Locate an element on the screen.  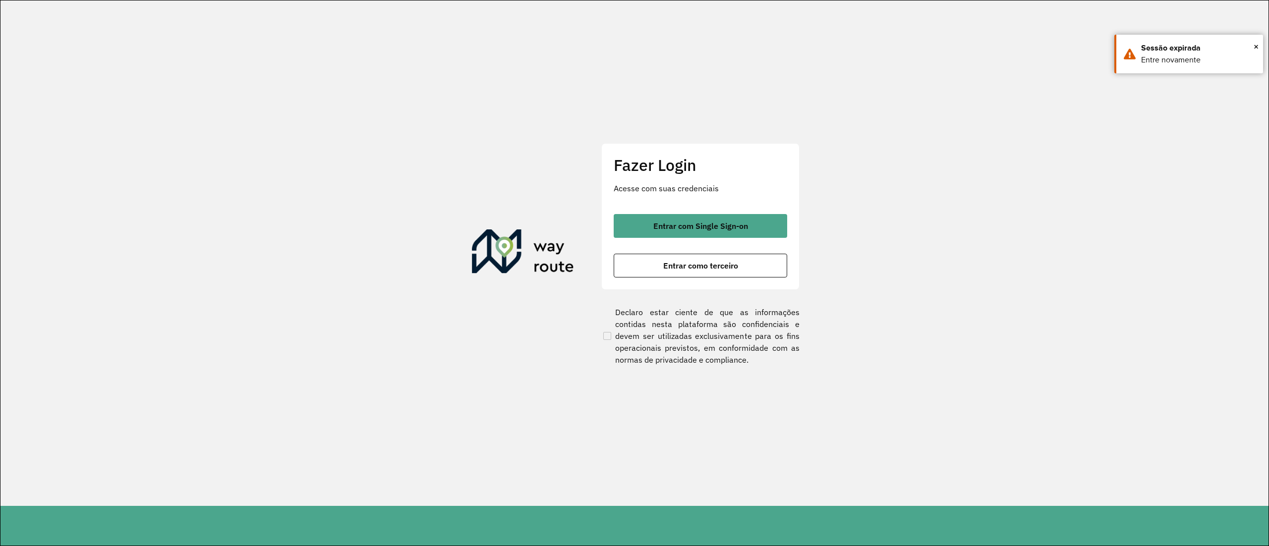
button: Close is located at coordinates (1256, 47).